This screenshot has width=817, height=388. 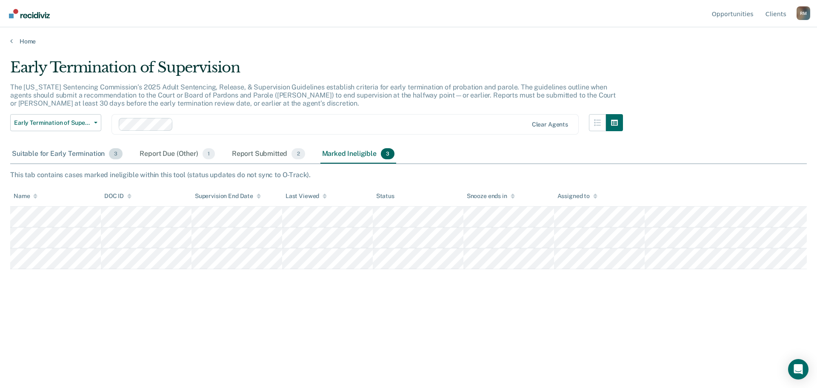 I want to click on div: Clear agents, so click(x=550, y=124).